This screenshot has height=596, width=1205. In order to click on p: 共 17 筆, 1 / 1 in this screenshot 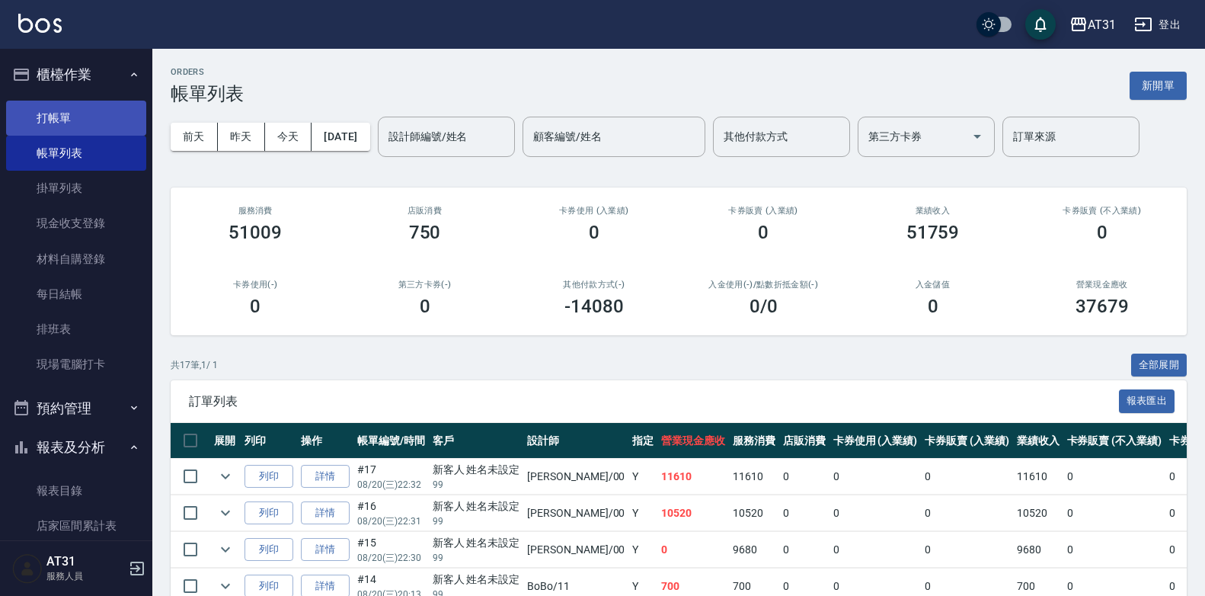, I will do `click(194, 365)`.